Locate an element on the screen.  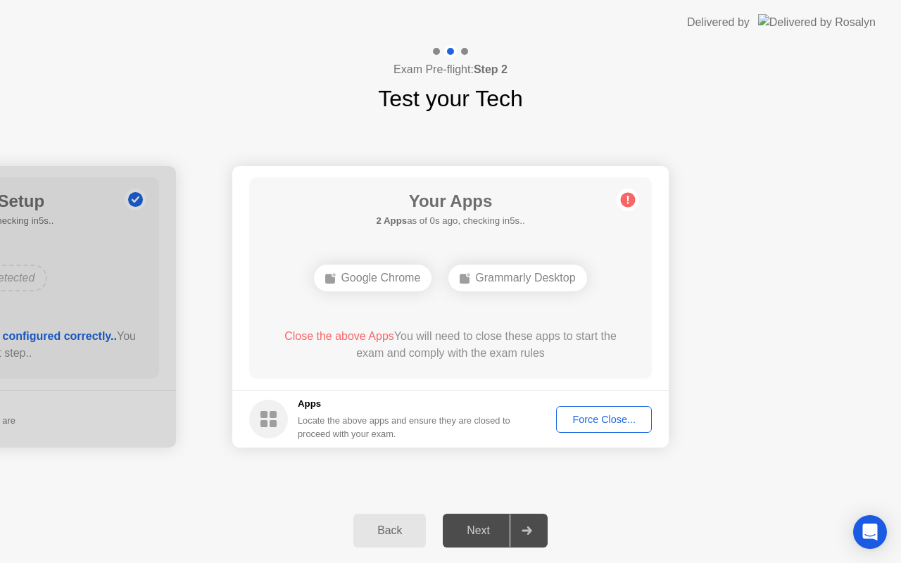
b: 2 Apps is located at coordinates (391, 220).